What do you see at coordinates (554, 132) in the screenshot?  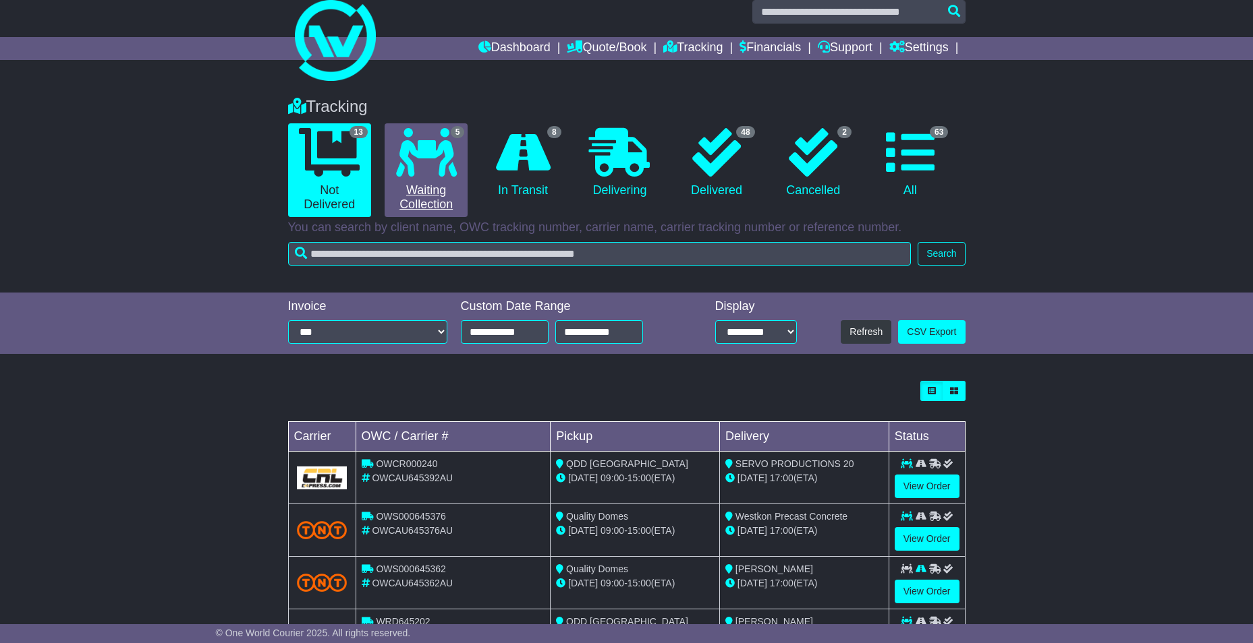 I see `span: 8` at bounding box center [554, 132].